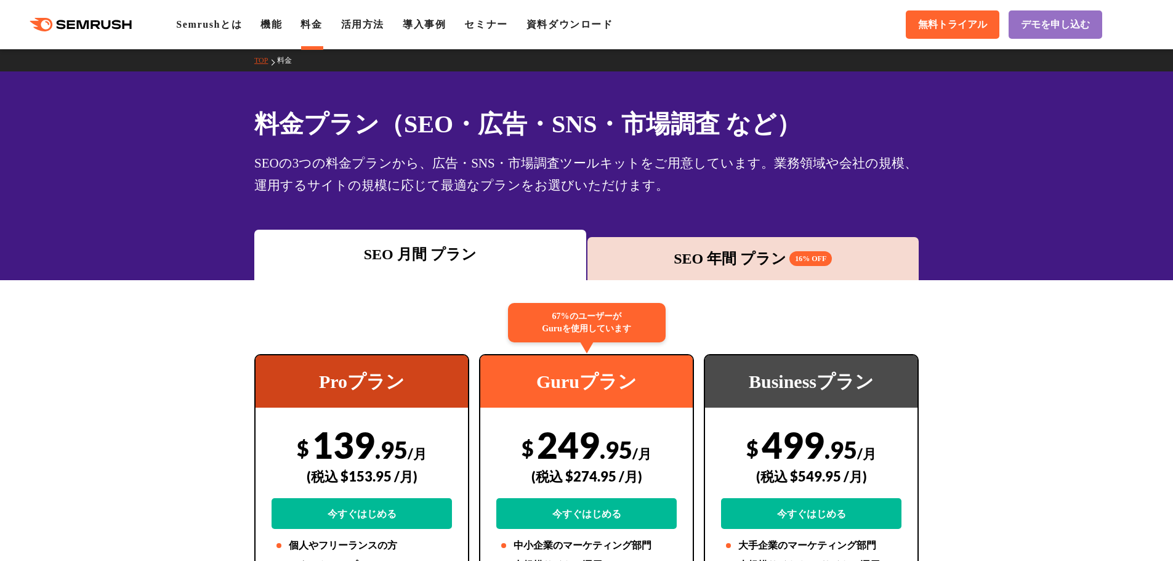 Image resolution: width=1173 pixels, height=561 pixels. Describe the element at coordinates (361, 476) in the screenshot. I see `div: 139` at that location.